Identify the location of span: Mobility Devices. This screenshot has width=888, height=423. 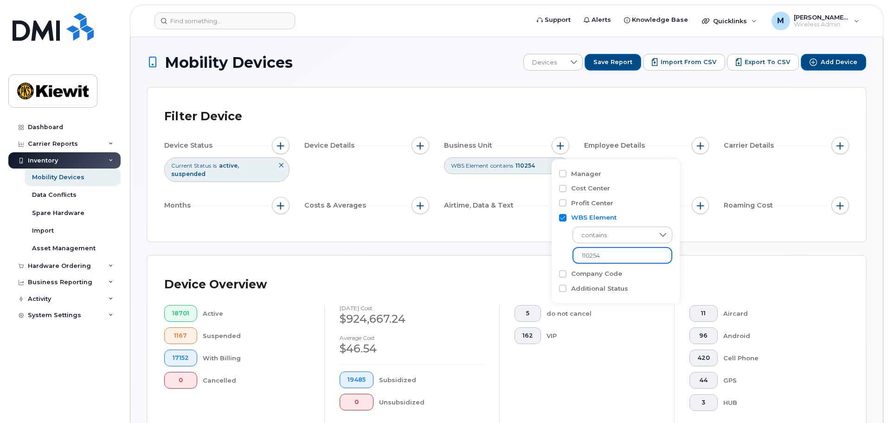
(229, 62).